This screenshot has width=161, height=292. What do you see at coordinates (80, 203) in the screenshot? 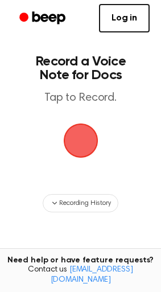
I see `button: Recording History` at bounding box center [80, 203].